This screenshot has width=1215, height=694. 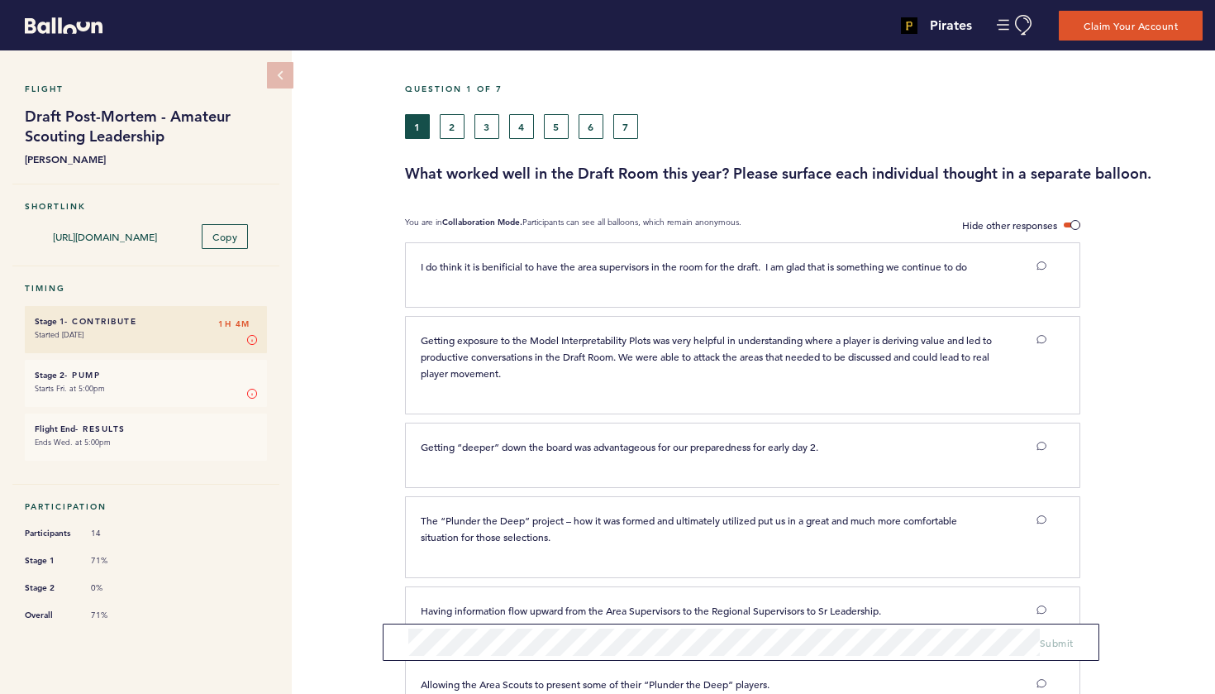 What do you see at coordinates (69, 388) in the screenshot?
I see `time: Starts Fri. at 5:00pm` at bounding box center [69, 388].